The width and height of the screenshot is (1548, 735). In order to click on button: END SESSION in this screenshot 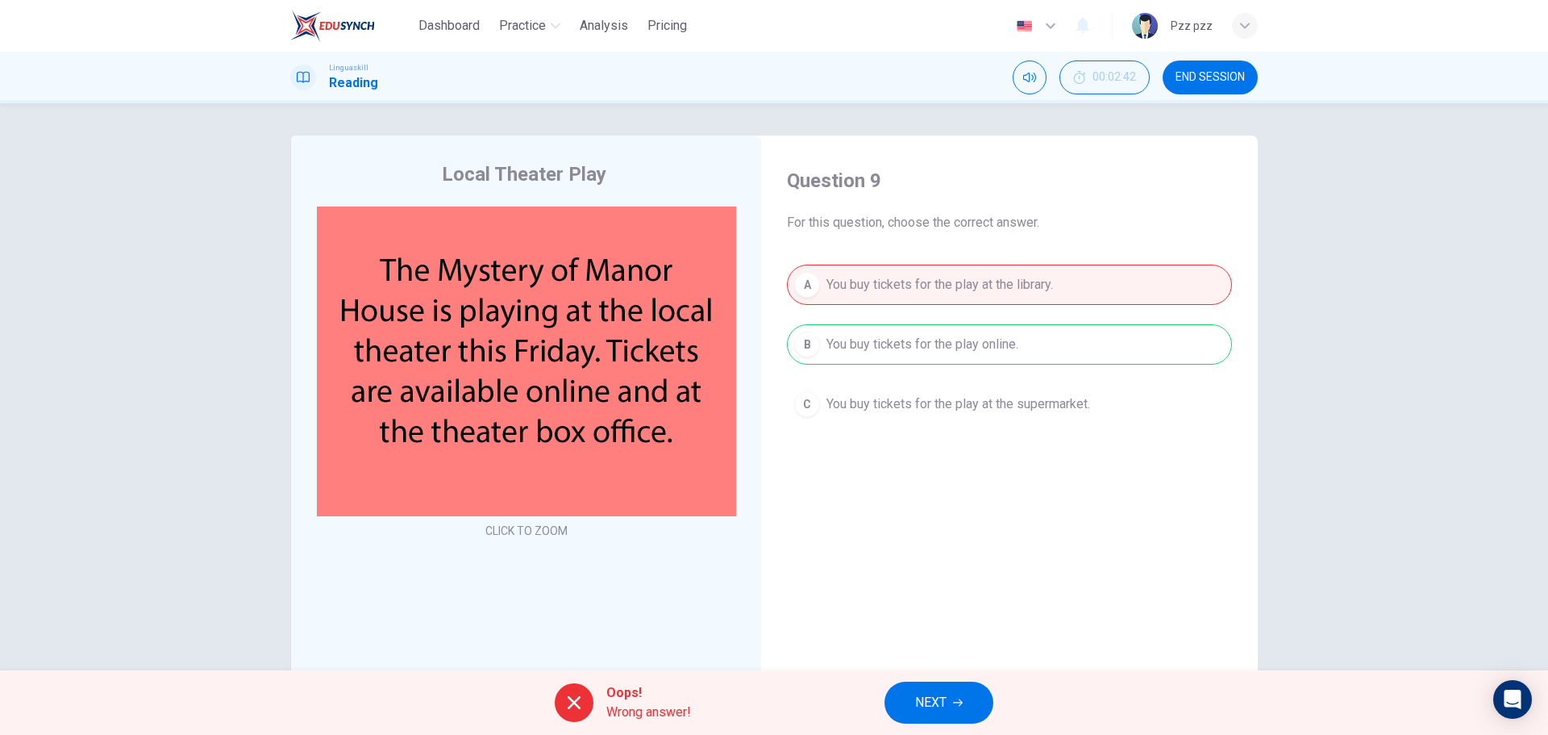, I will do `click(1210, 77)`.